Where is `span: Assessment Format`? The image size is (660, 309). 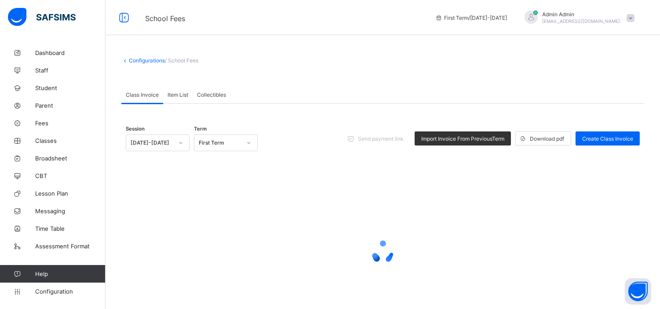
span: Assessment Format is located at coordinates (70, 246).